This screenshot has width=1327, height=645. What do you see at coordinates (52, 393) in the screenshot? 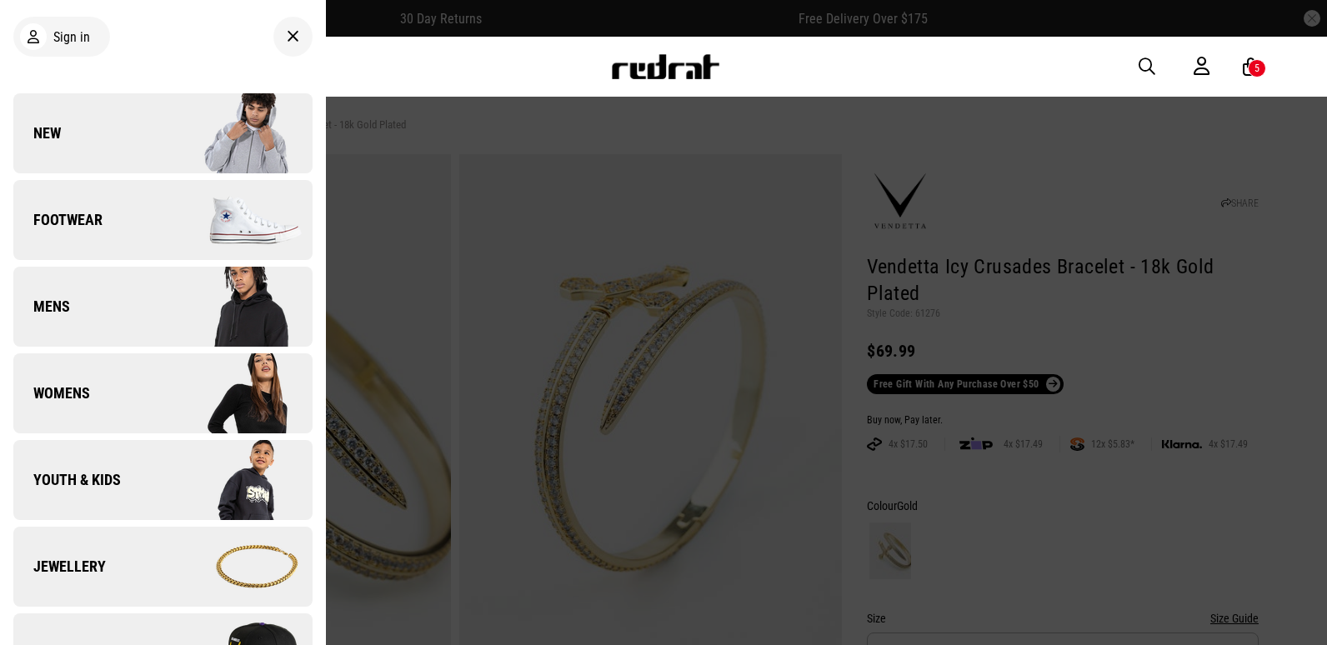
I see `span: Womens` at bounding box center [52, 393].